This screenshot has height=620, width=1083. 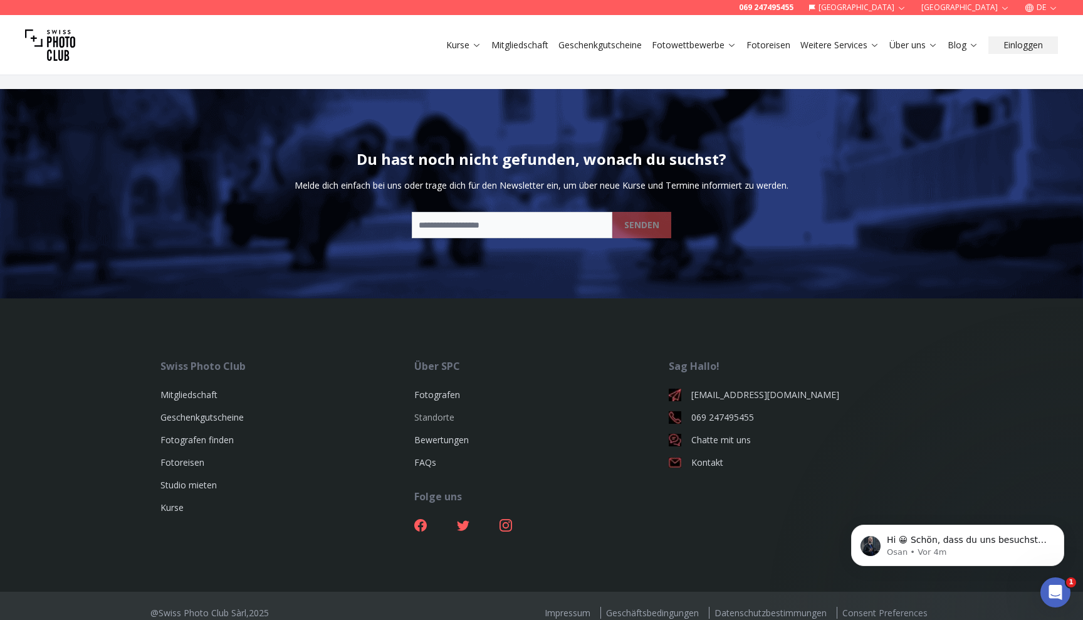 I want to click on button: Blog, so click(x=963, y=45).